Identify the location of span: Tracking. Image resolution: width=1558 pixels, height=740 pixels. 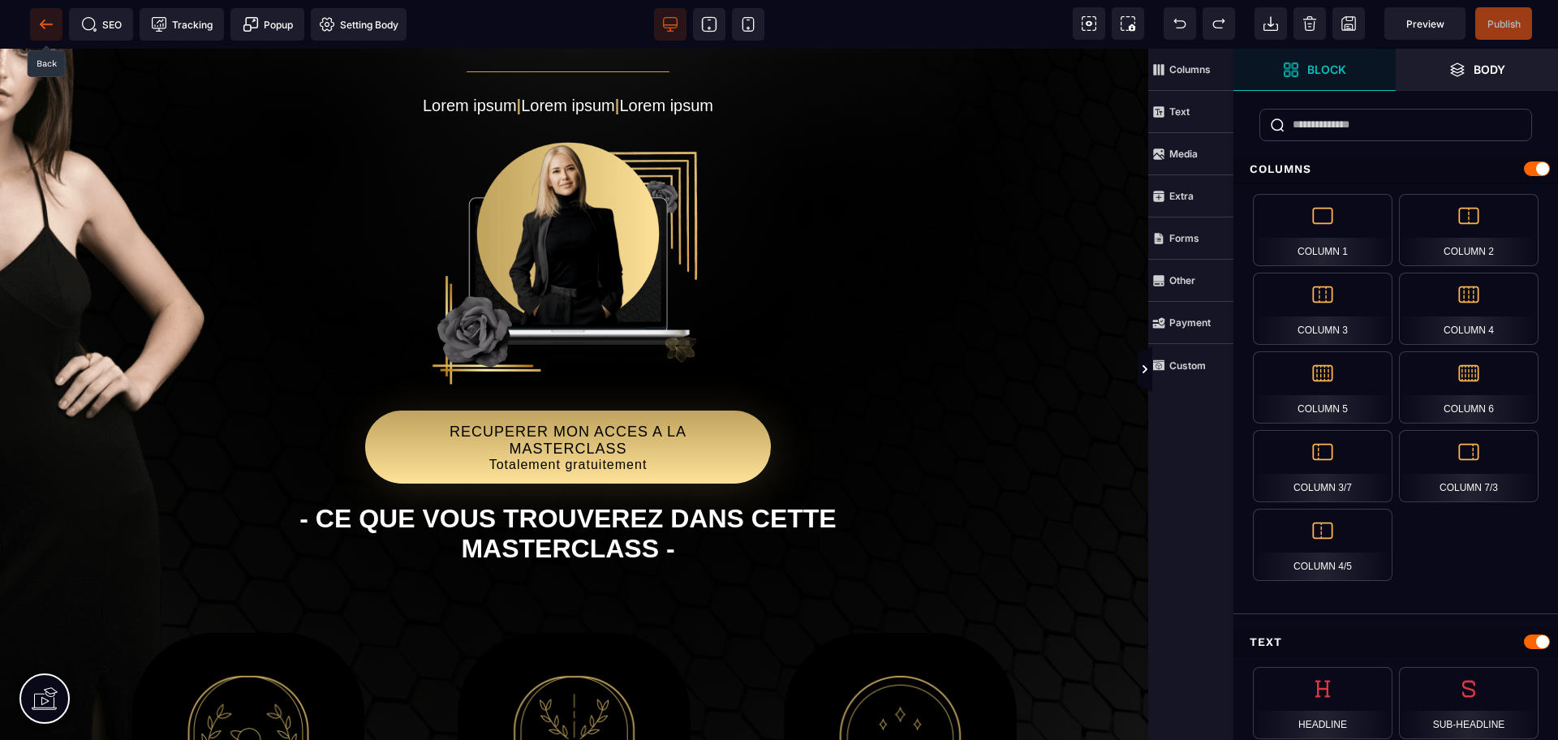
(182, 24).